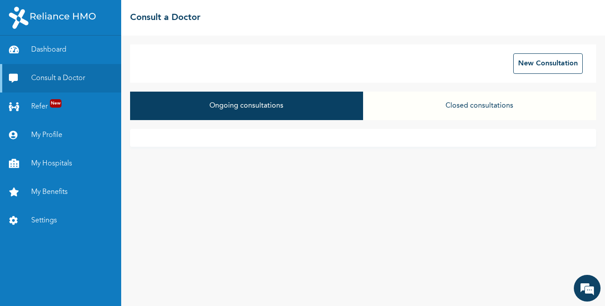 The height and width of the screenshot is (306, 605). What do you see at coordinates (52, 18) in the screenshot?
I see `img: RelianceHMO's Logo` at bounding box center [52, 18].